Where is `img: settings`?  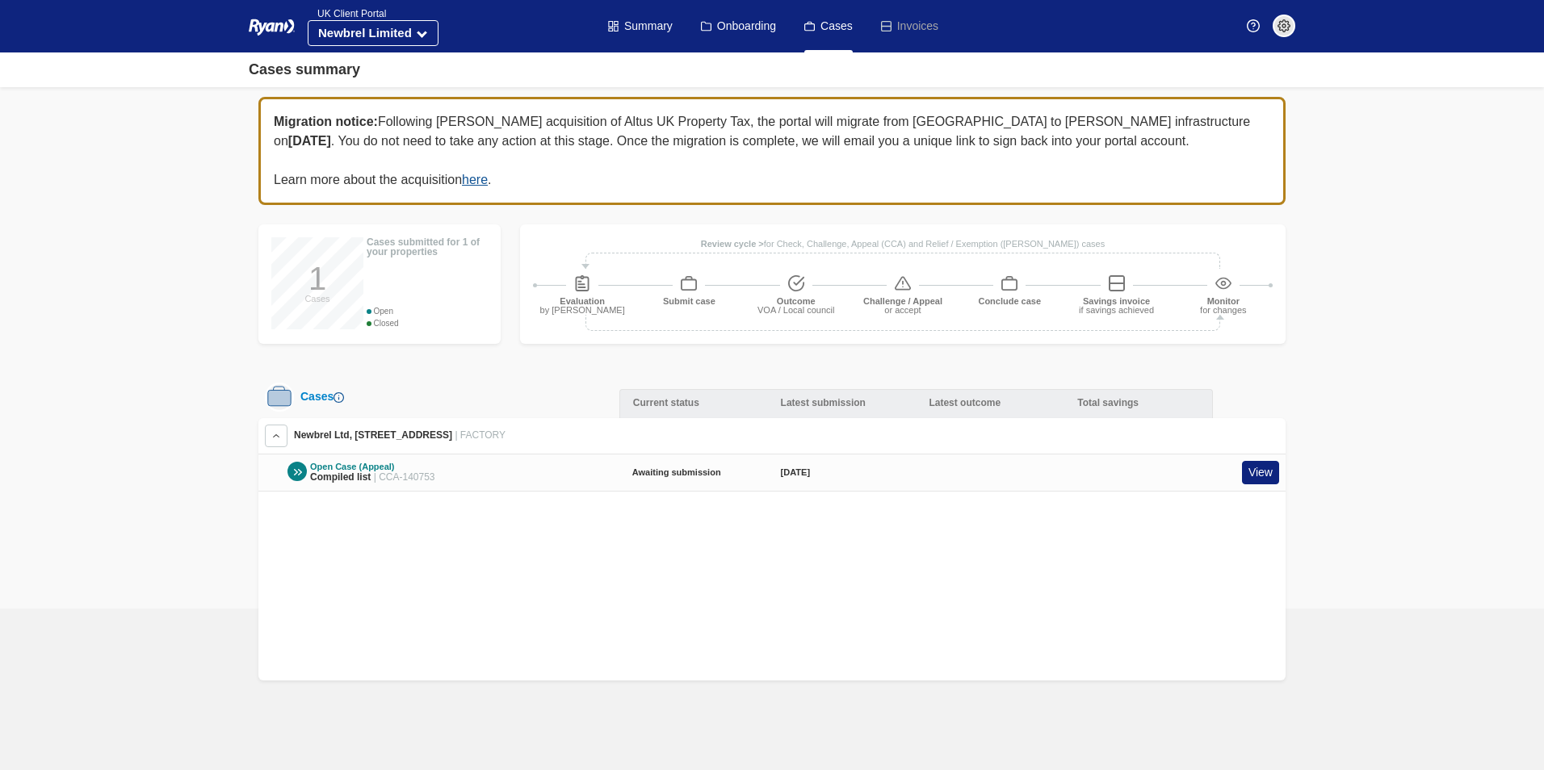 img: settings is located at coordinates (1284, 26).